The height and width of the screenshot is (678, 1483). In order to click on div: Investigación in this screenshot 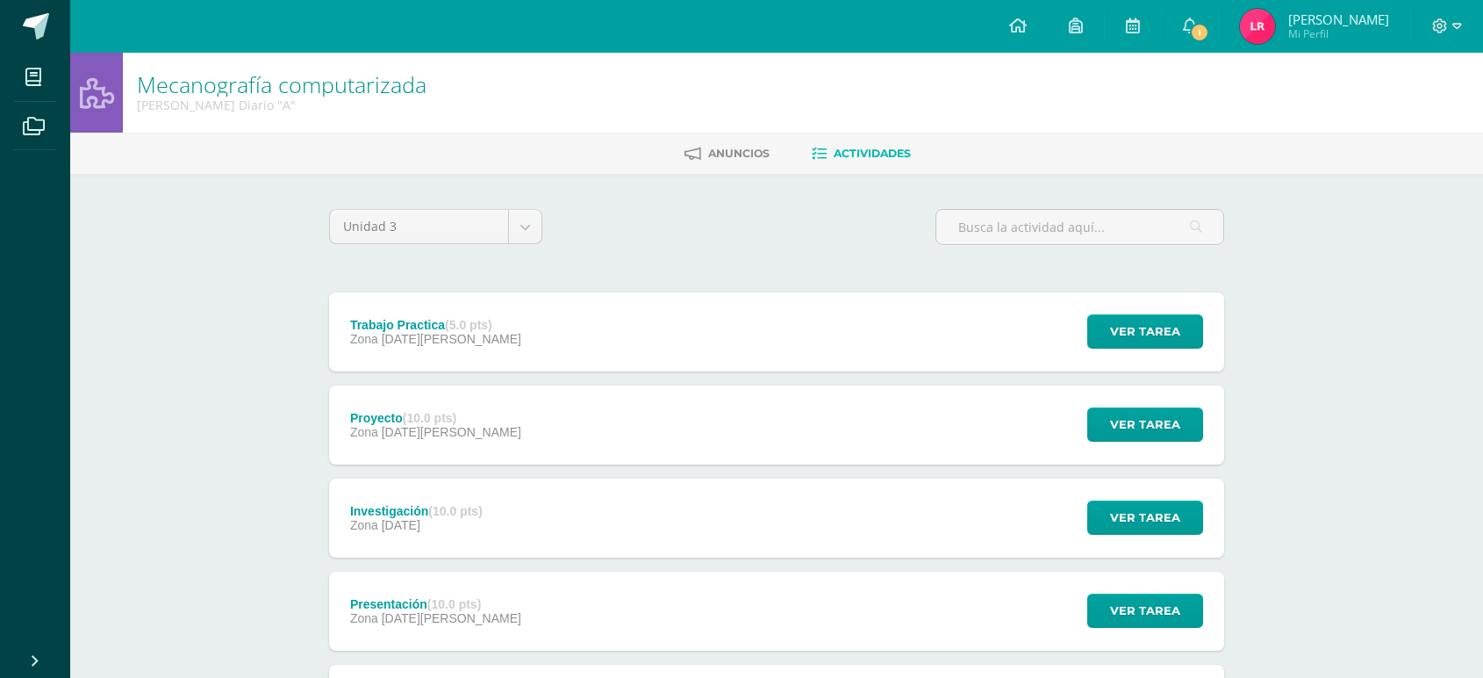, I will do `click(416, 511)`.